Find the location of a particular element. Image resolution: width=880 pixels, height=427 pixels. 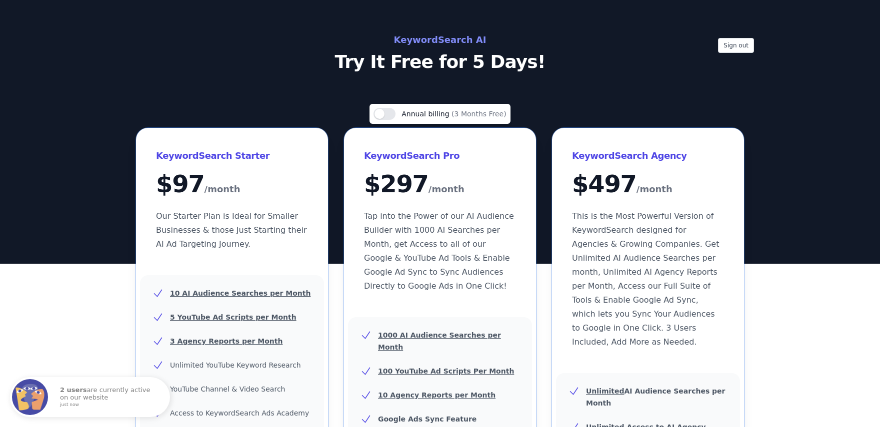

span: This is the Most Powerful Version of KeywordSearch designed for Agencies & Growing Companies. Get... is located at coordinates (645, 279).